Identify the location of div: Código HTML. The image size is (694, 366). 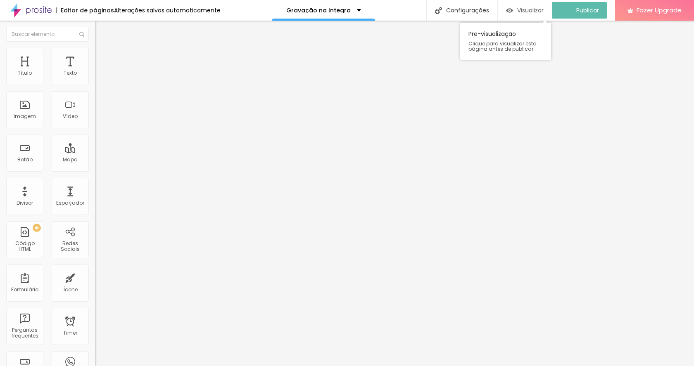
(24, 247).